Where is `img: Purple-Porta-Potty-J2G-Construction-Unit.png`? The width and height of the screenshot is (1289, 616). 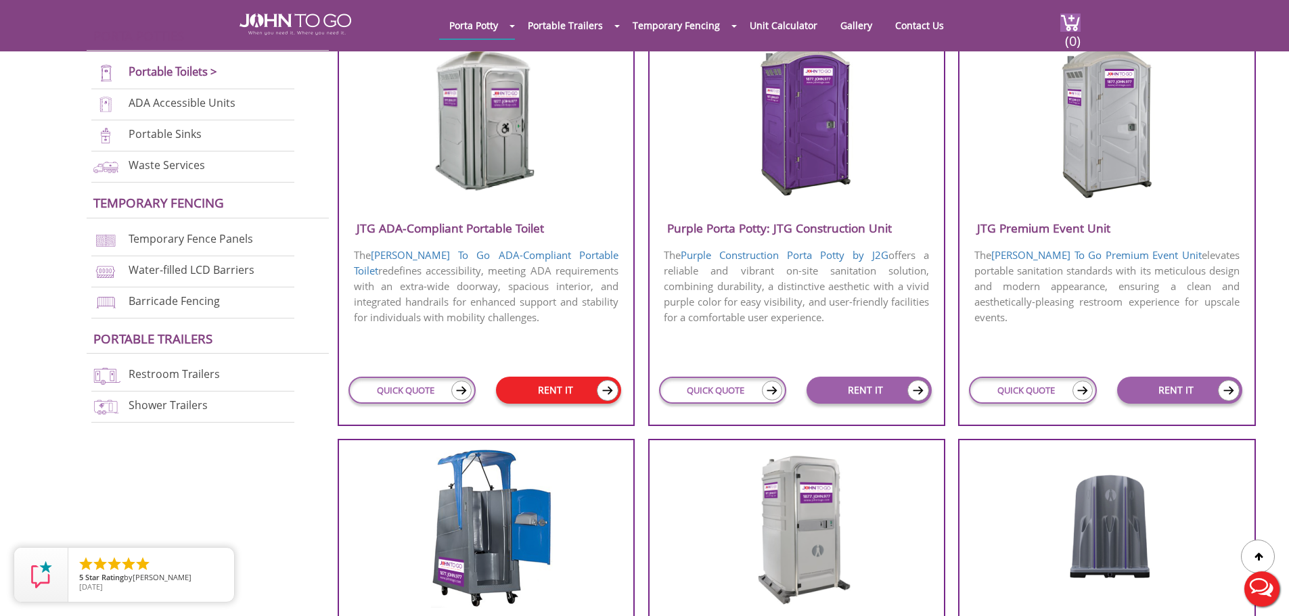
img: Purple-Porta-Potty-J2G-Construction-Unit.png is located at coordinates (796, 120).